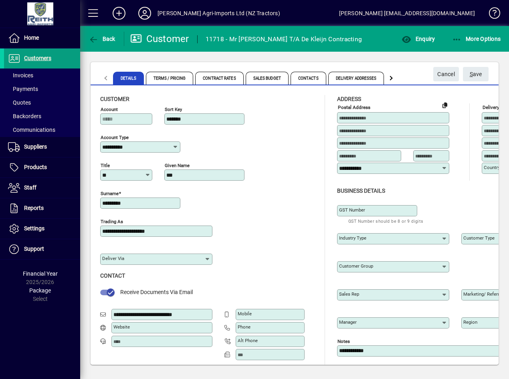 The image size is (509, 379). What do you see at coordinates (115, 99) in the screenshot?
I see `span: Customer` at bounding box center [115, 99].